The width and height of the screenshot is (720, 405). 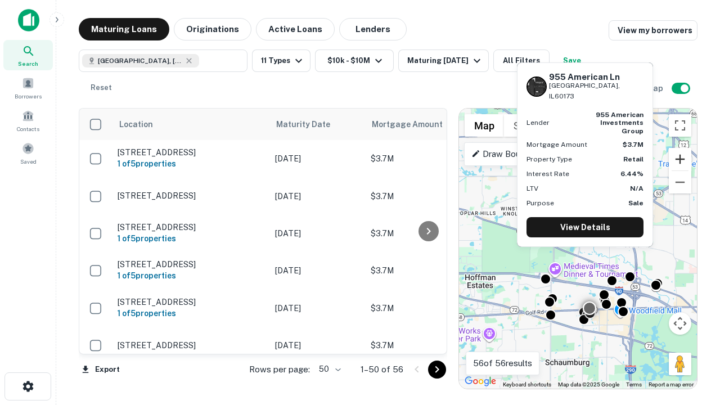 I want to click on span: Maturity Date, so click(x=310, y=124).